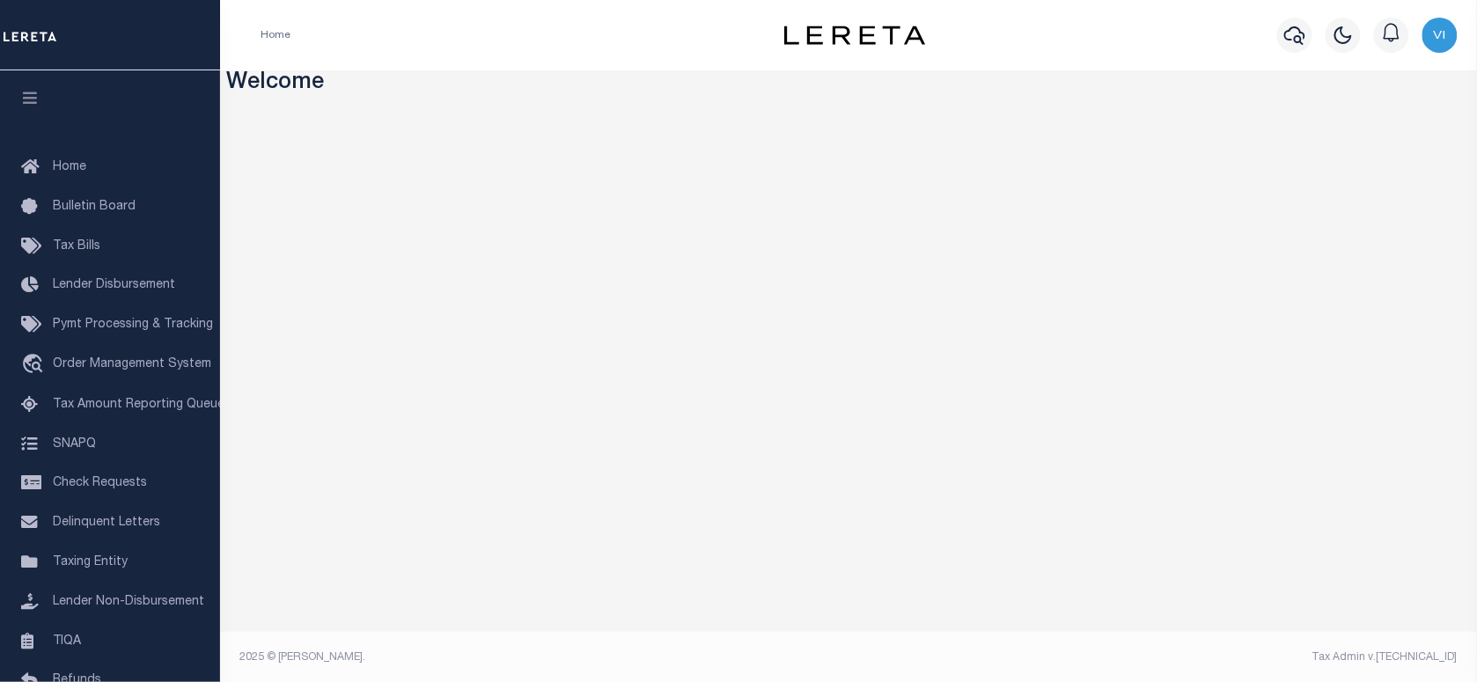  Describe the element at coordinates (128, 602) in the screenshot. I see `span: Lender Non-Disbursement` at that location.